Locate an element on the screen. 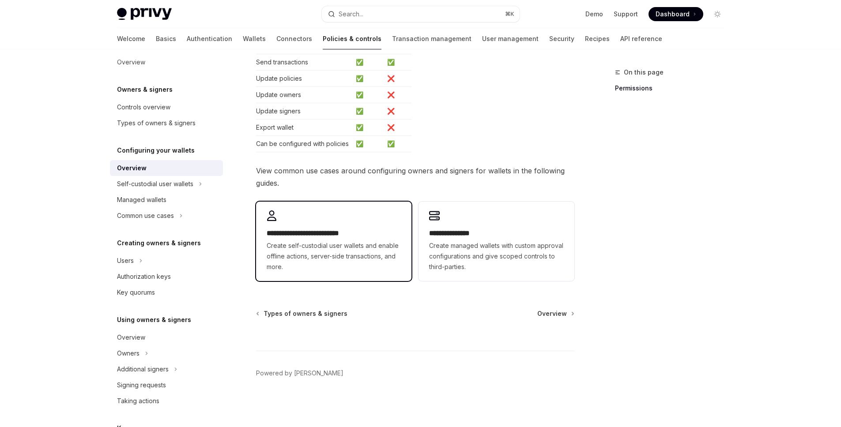  div: Common use cases is located at coordinates (145, 216).